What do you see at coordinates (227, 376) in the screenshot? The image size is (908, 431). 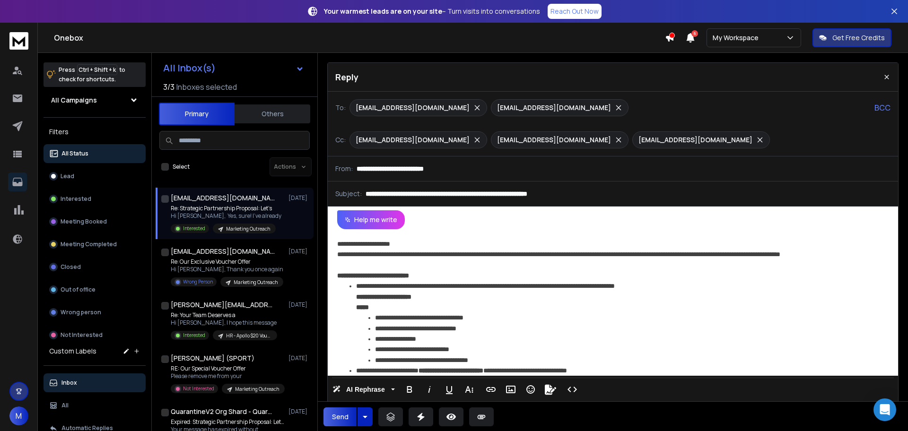 I see `p: Please remove me from your` at bounding box center [227, 376].